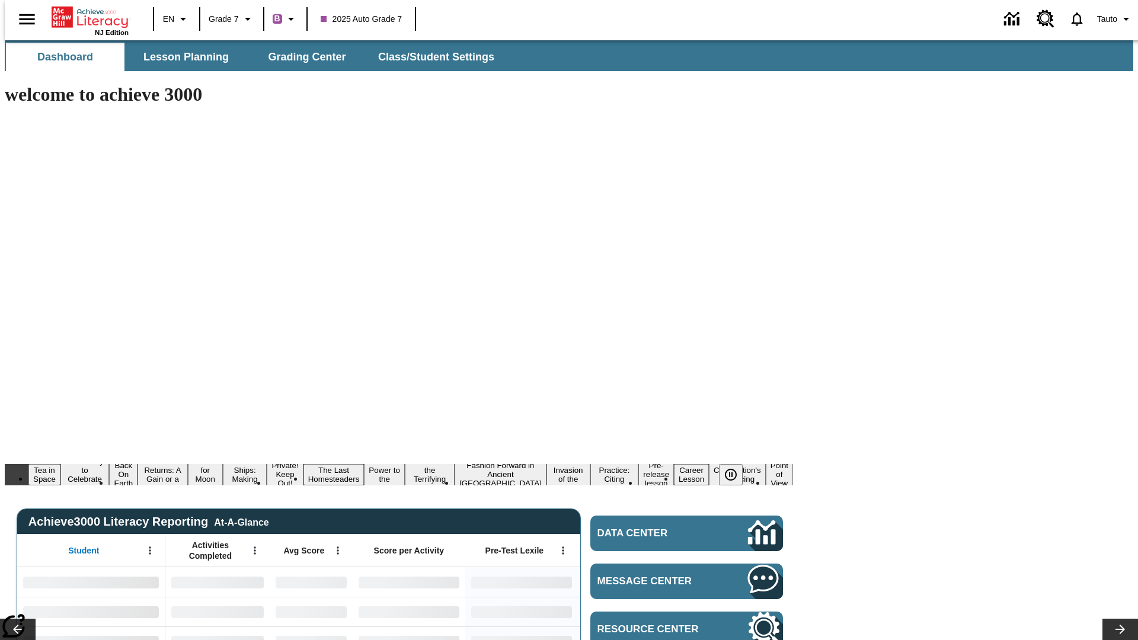  Describe the element at coordinates (90, 17) in the screenshot. I see `a: Home` at that location.